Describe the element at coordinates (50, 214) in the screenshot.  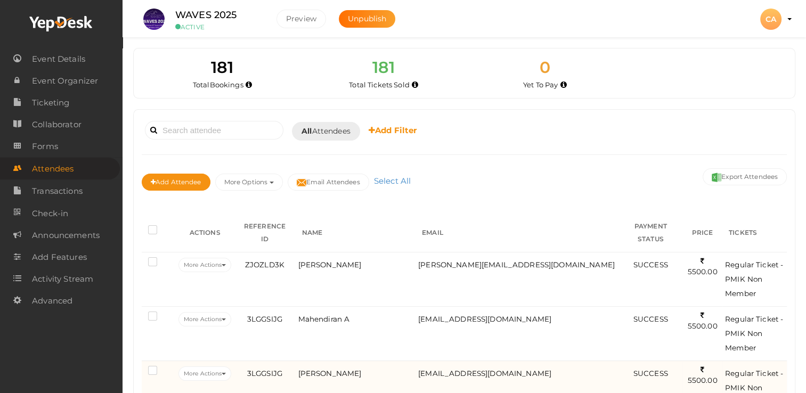
I see `span: Check-in` at that location.